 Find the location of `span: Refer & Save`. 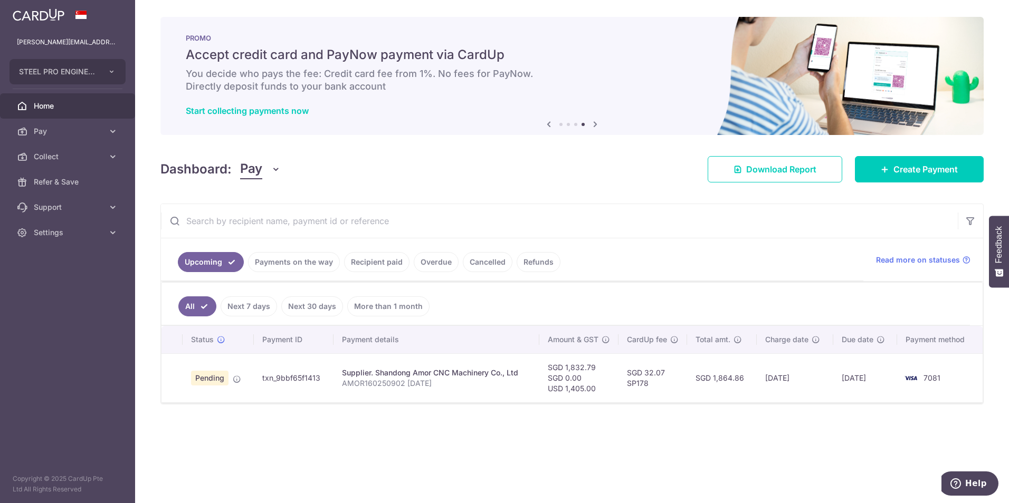

span: Refer & Save is located at coordinates (69, 182).